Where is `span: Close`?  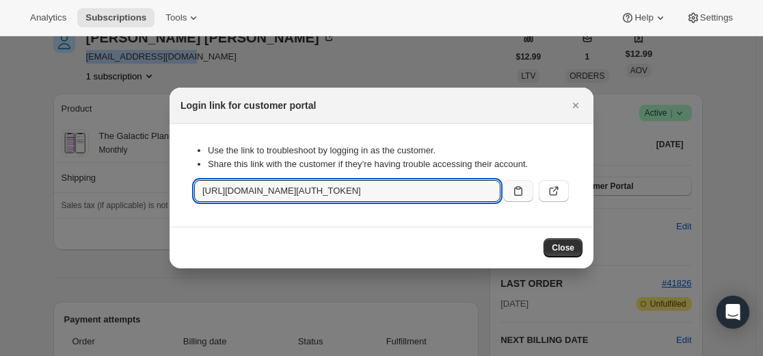 span: Close is located at coordinates (563, 248).